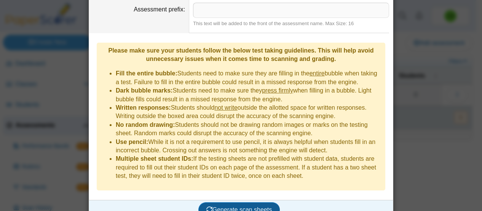 This screenshot has width=482, height=211. What do you see at coordinates (291, 24) in the screenshot?
I see `div: This text will be added to the front of the assessment name. Max Size: 16` at bounding box center [291, 24].